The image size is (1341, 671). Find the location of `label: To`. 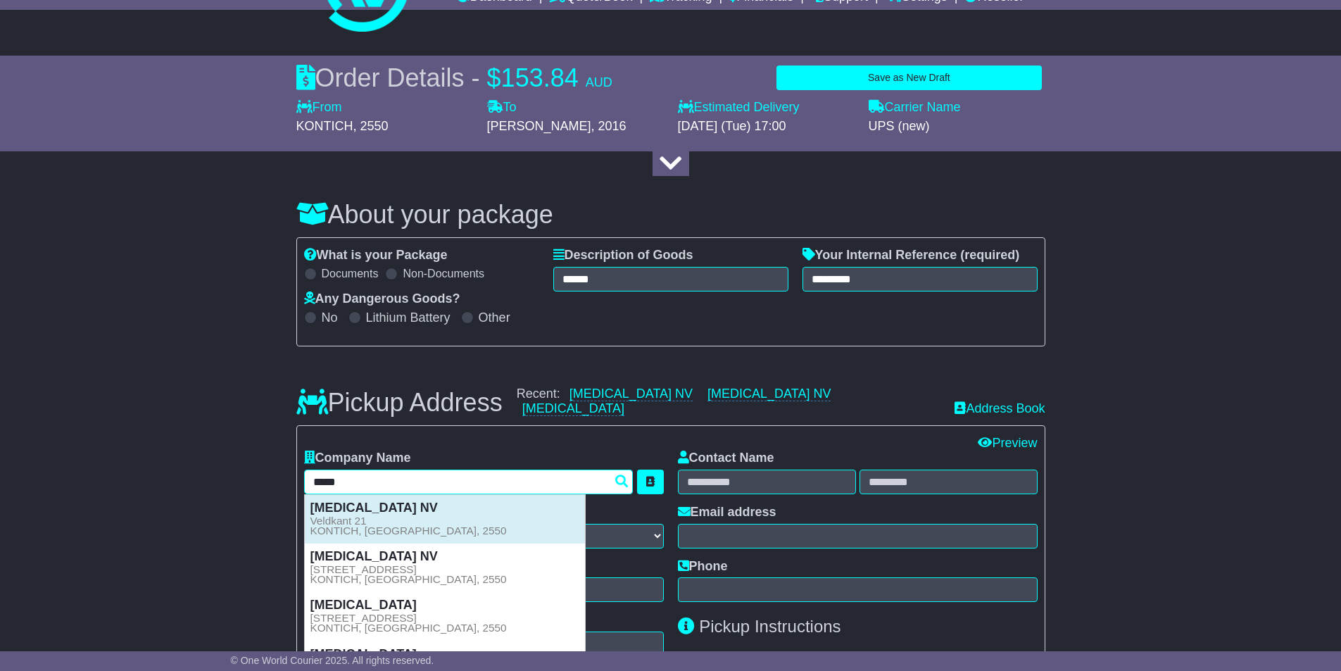

label: To is located at coordinates (502, 108).